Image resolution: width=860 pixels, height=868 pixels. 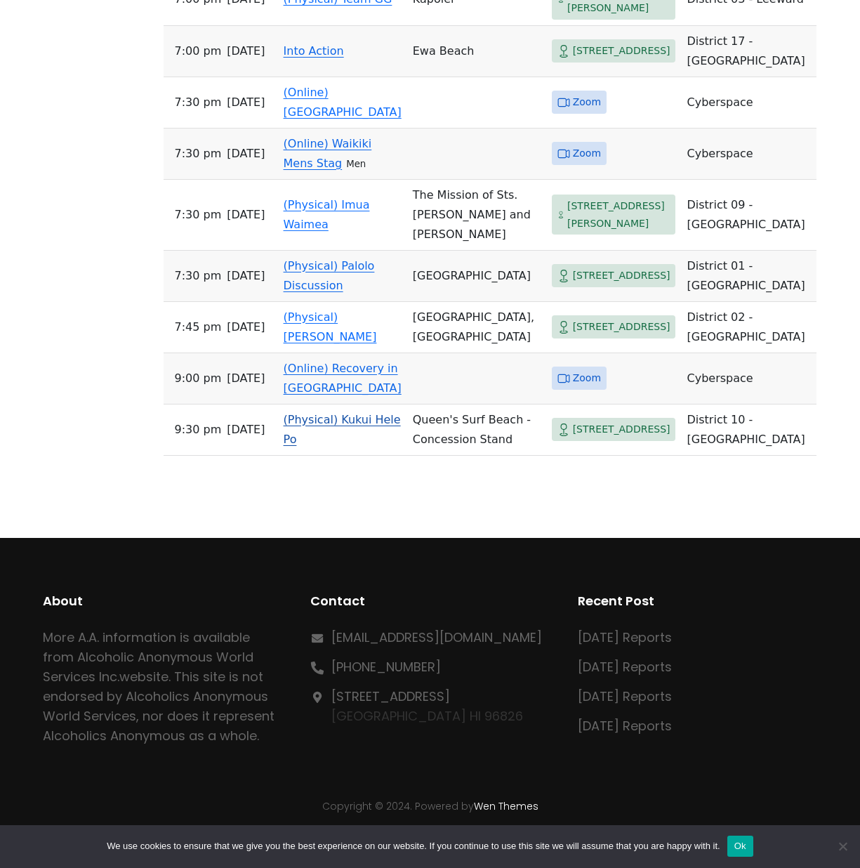 I want to click on h2: About, so click(x=162, y=601).